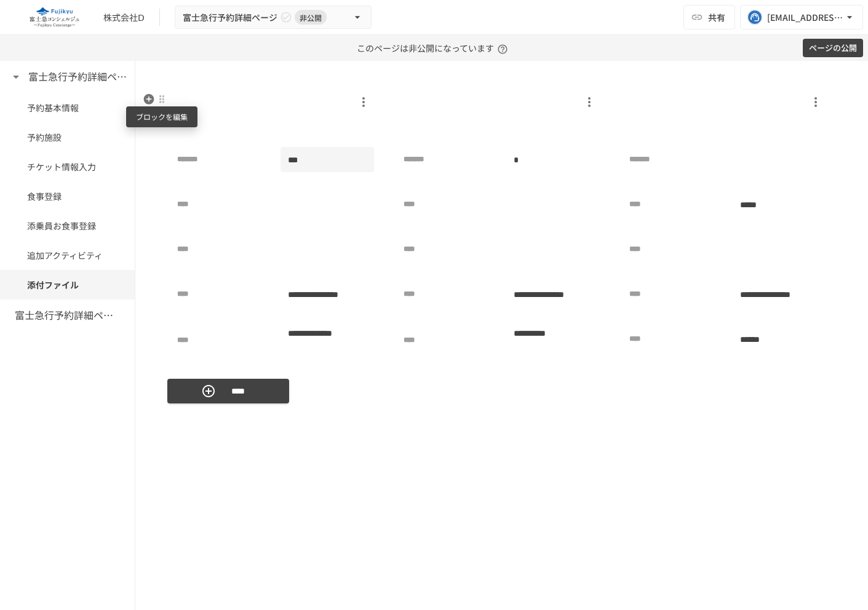 This screenshot has height=610, width=868. What do you see at coordinates (716, 17) in the screenshot?
I see `span: 共有` at bounding box center [716, 17].